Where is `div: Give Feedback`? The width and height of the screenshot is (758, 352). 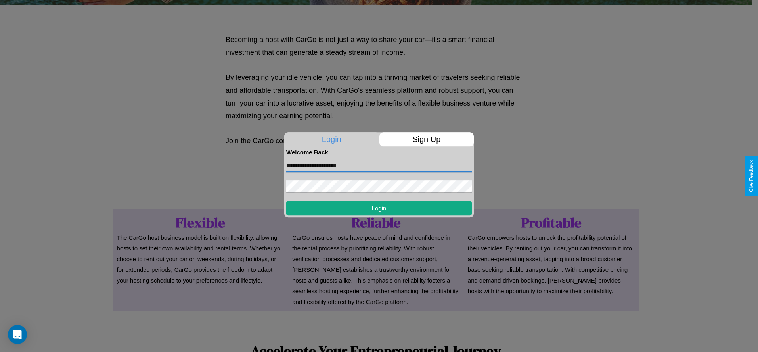
div: Give Feedback is located at coordinates (751, 176).